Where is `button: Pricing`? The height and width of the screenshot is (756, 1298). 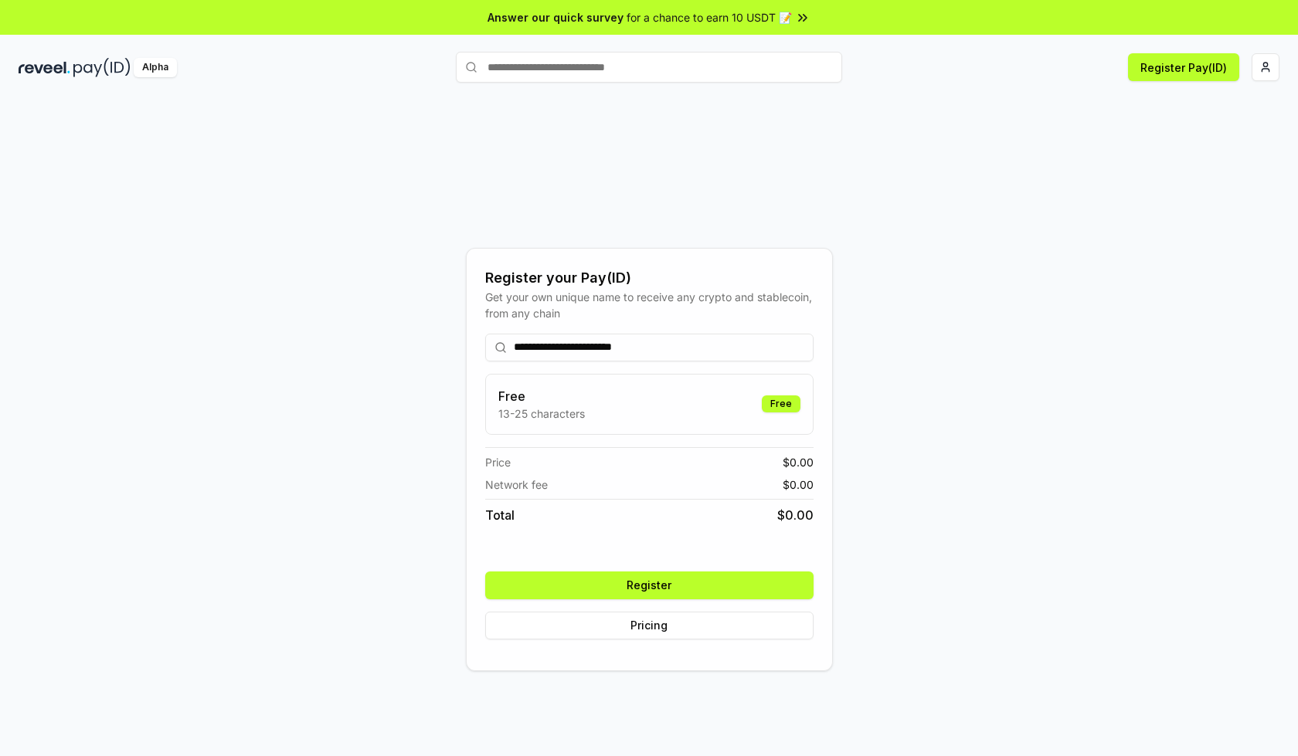
button: Pricing is located at coordinates (649, 626).